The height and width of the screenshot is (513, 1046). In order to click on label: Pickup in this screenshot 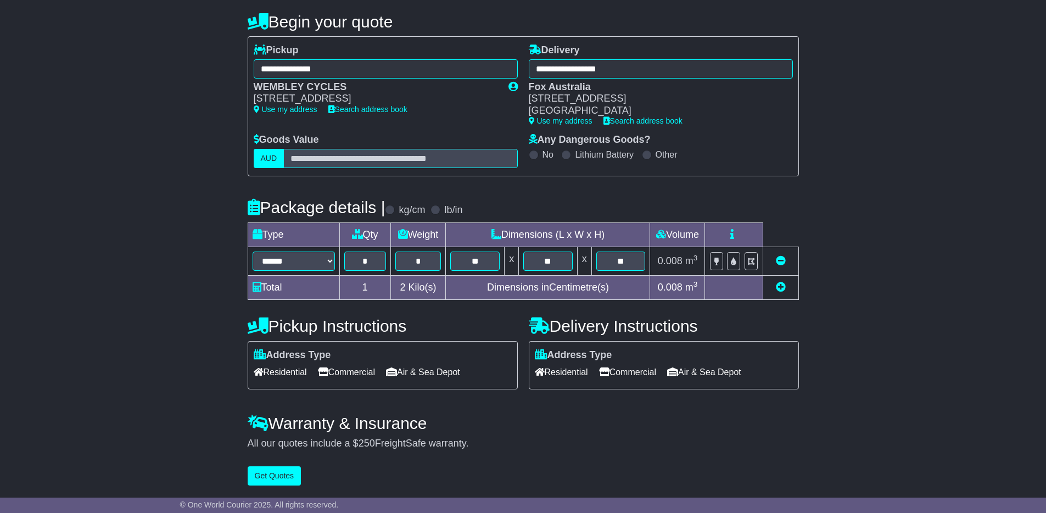, I will do `click(276, 51)`.